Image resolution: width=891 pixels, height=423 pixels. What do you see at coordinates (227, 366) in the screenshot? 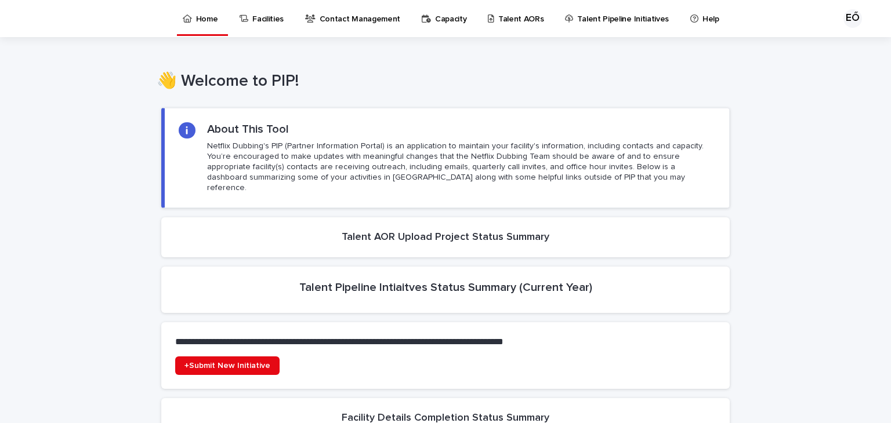
I see `a: +Submit New Initiative` at bounding box center [227, 366].